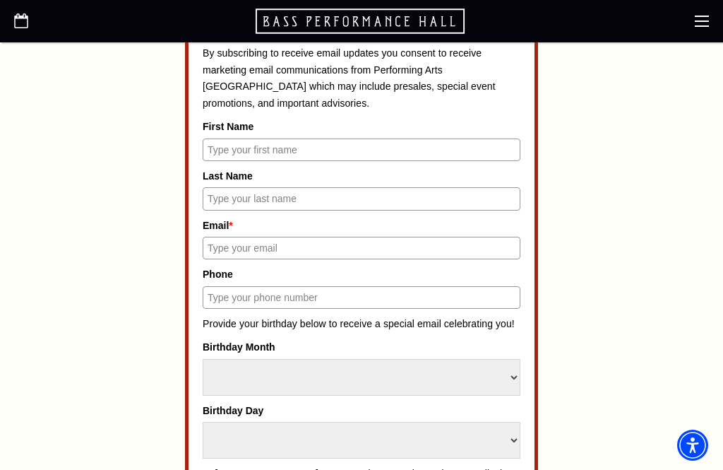 This screenshot has height=470, width=723. Describe the element at coordinates (362, 78) in the screenshot. I see `p: By subscribing to receive email updates you consent to receive marketing email communications fro...` at that location.